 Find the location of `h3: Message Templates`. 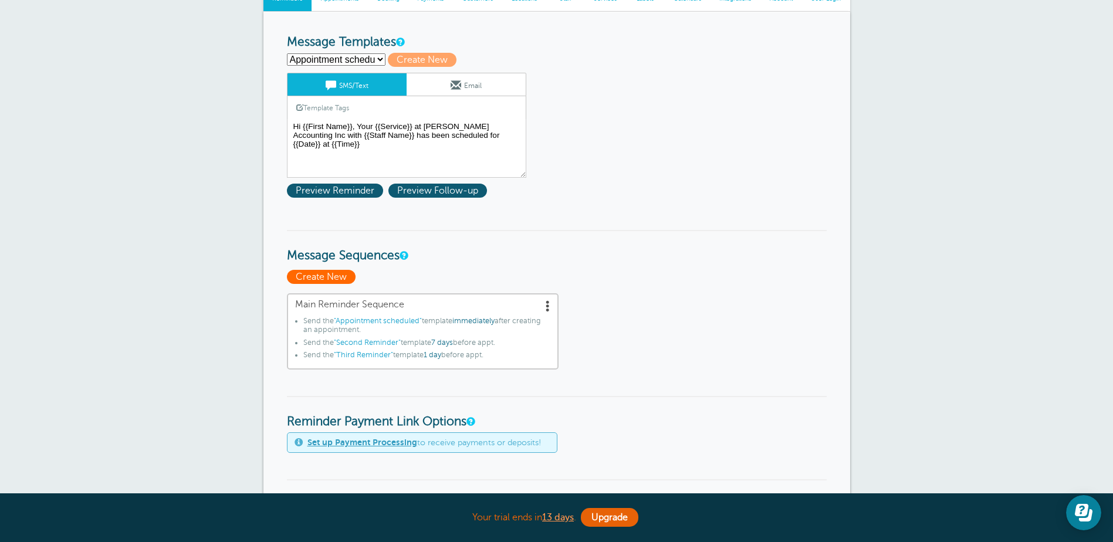

h3: Message Templates is located at coordinates (557, 42).